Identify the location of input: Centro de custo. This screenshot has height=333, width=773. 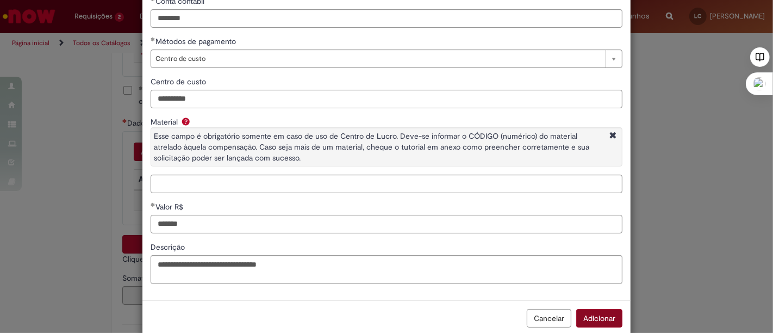
(387, 99).